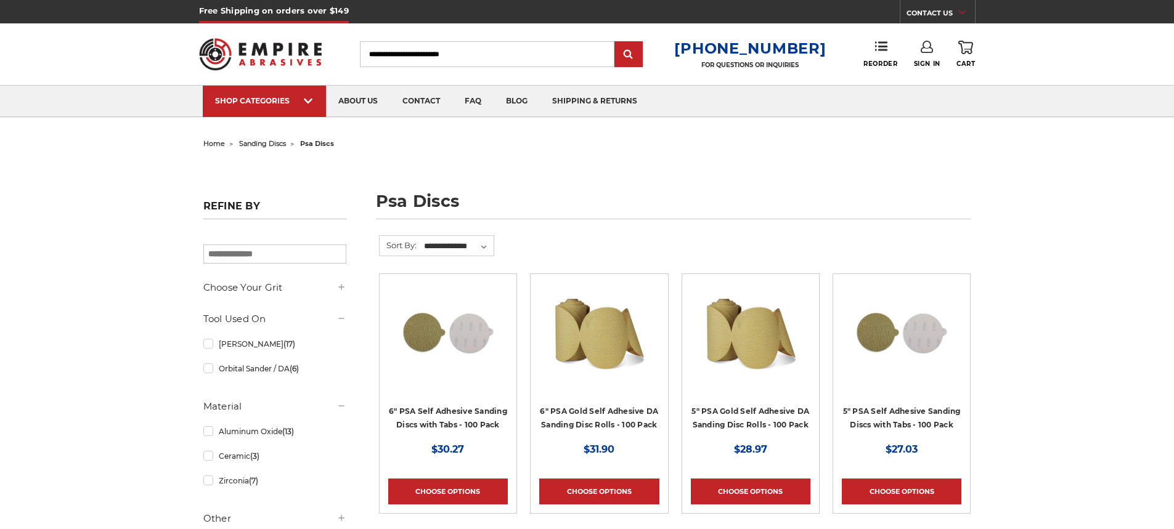 The height and width of the screenshot is (529, 1174). I want to click on h1: psa discs, so click(673, 206).